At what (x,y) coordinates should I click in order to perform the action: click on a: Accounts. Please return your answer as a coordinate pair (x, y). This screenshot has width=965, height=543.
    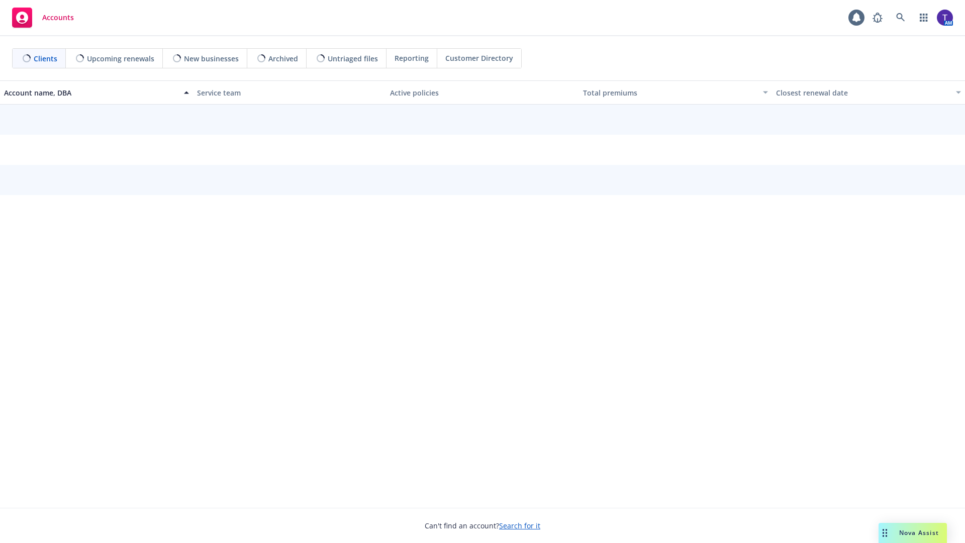
    Looking at the image, I should click on (43, 18).